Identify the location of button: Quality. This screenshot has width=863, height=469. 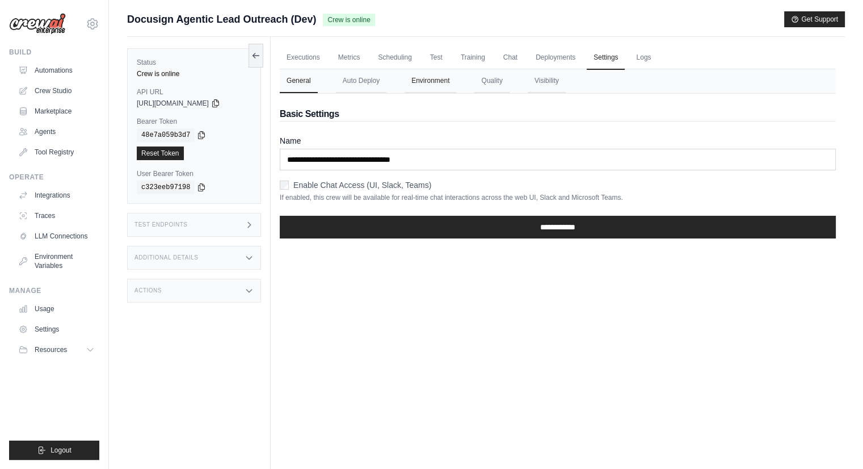
(491, 81).